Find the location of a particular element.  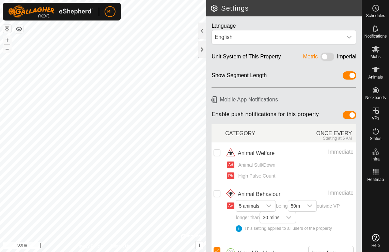

a: Privacy Policy is located at coordinates (89, 246).